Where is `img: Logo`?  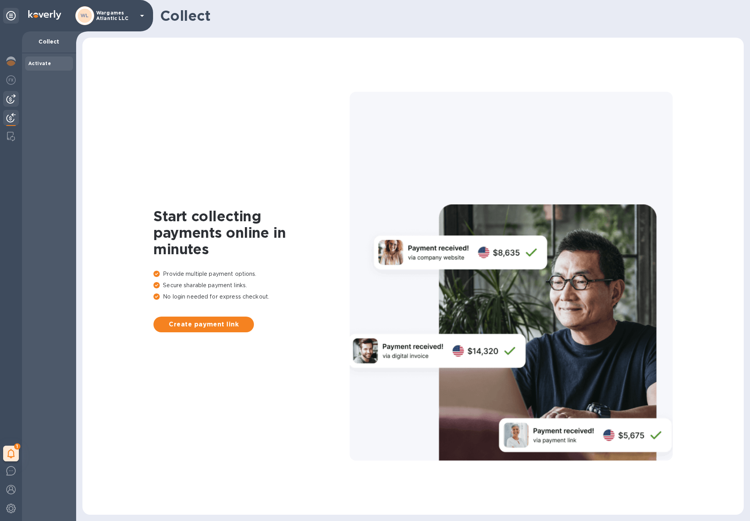
img: Logo is located at coordinates (45, 15).